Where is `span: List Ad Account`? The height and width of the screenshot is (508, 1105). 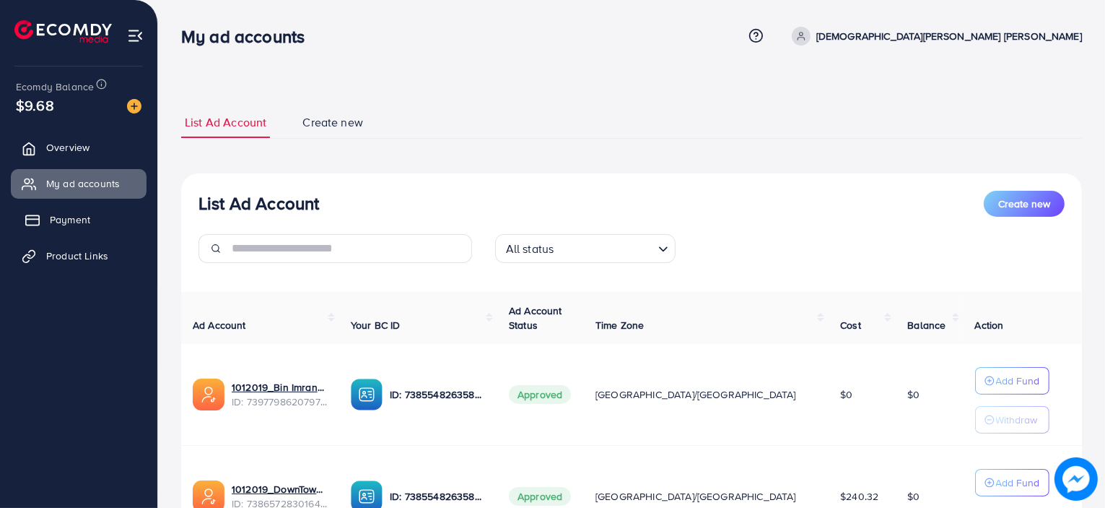
span: List Ad Account is located at coordinates (225, 122).